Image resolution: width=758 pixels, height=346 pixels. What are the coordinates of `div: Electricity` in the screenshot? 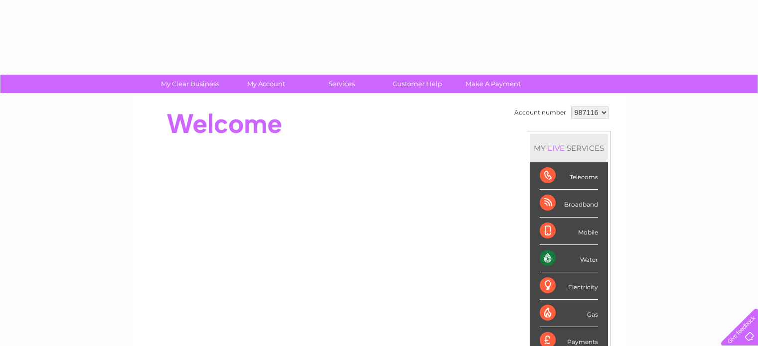 It's located at (569, 286).